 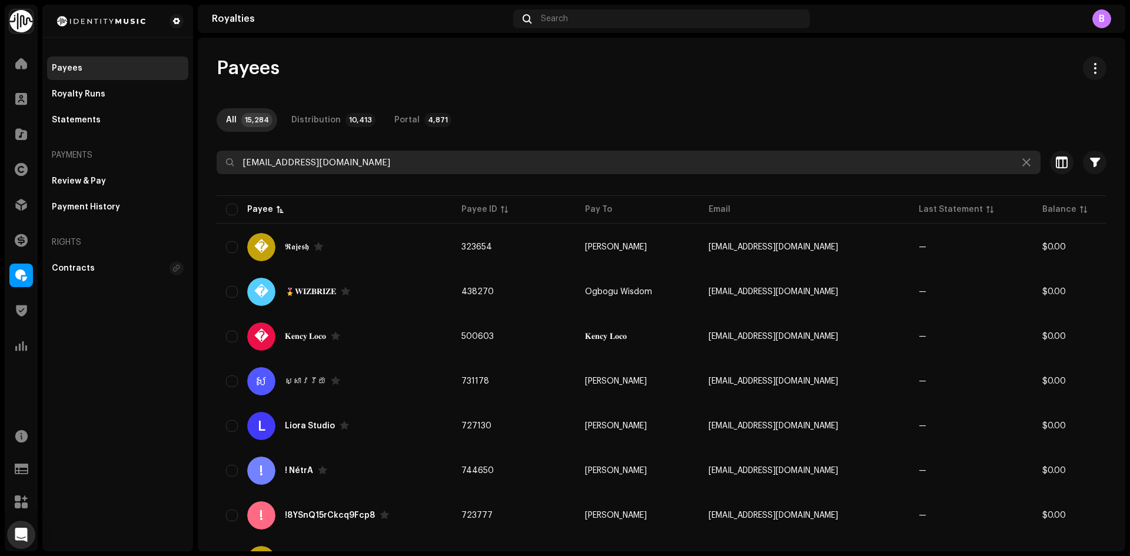 I want to click on re-m-nav-item: Payment History, so click(x=118, y=207).